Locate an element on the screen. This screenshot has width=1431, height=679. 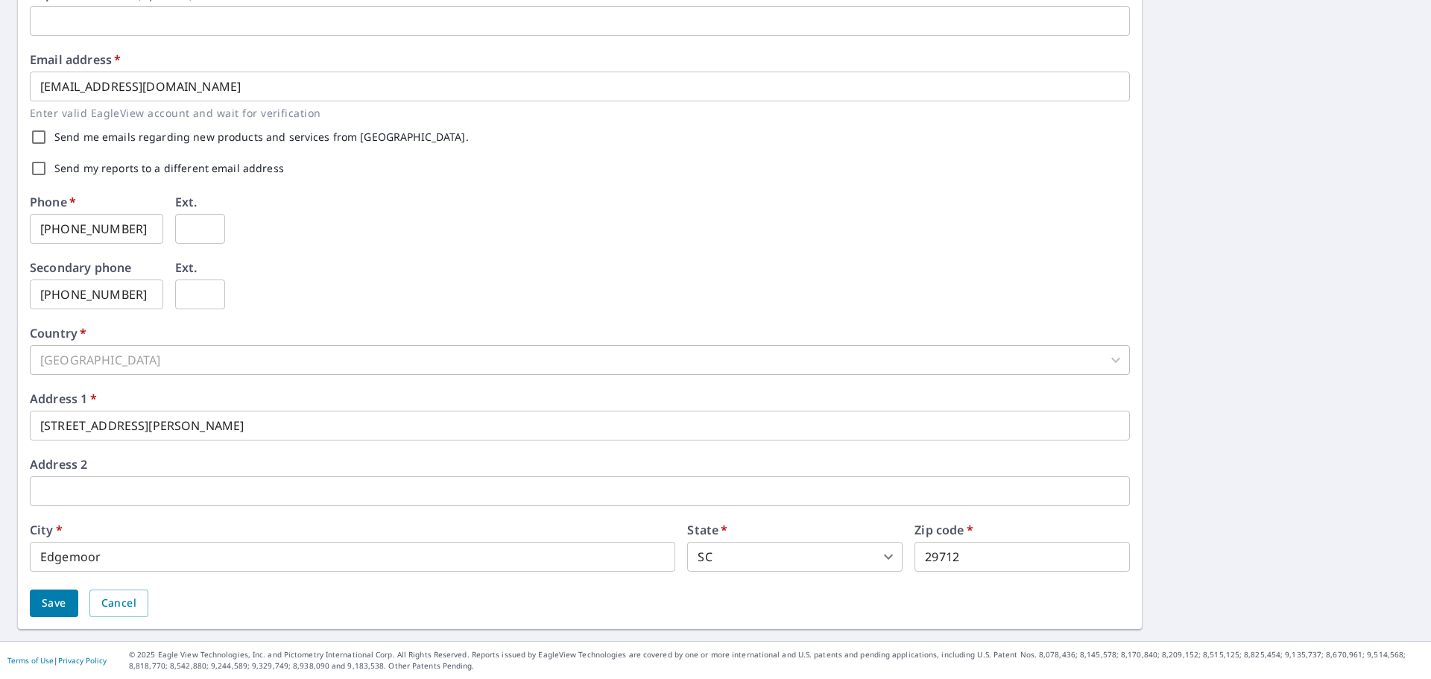
label: Country is located at coordinates (58, 333).